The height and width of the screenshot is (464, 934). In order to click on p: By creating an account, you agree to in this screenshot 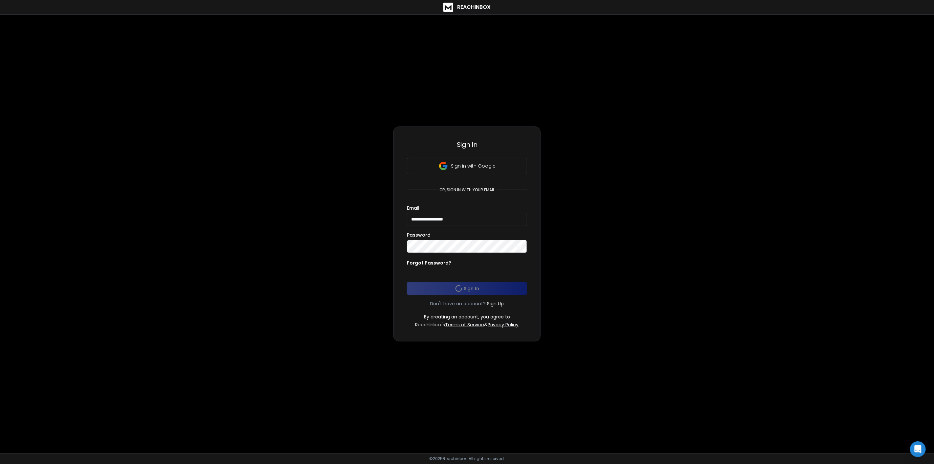, I will do `click(467, 317)`.